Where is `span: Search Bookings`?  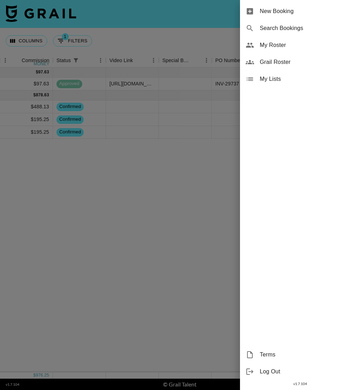
span: Search Bookings is located at coordinates (307, 28).